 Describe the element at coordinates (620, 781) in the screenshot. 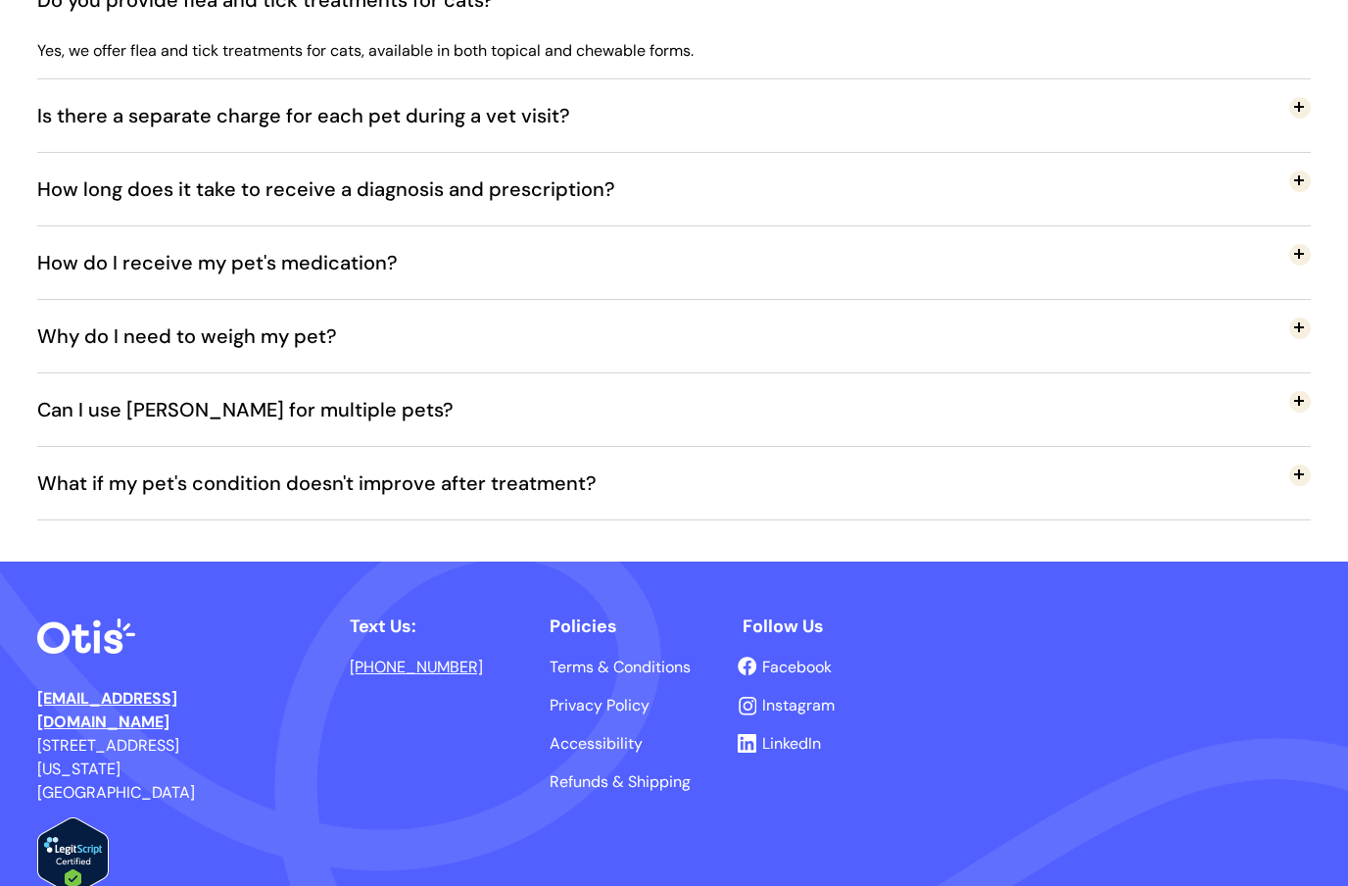

I see `span: Refunds & Shipping` at that location.